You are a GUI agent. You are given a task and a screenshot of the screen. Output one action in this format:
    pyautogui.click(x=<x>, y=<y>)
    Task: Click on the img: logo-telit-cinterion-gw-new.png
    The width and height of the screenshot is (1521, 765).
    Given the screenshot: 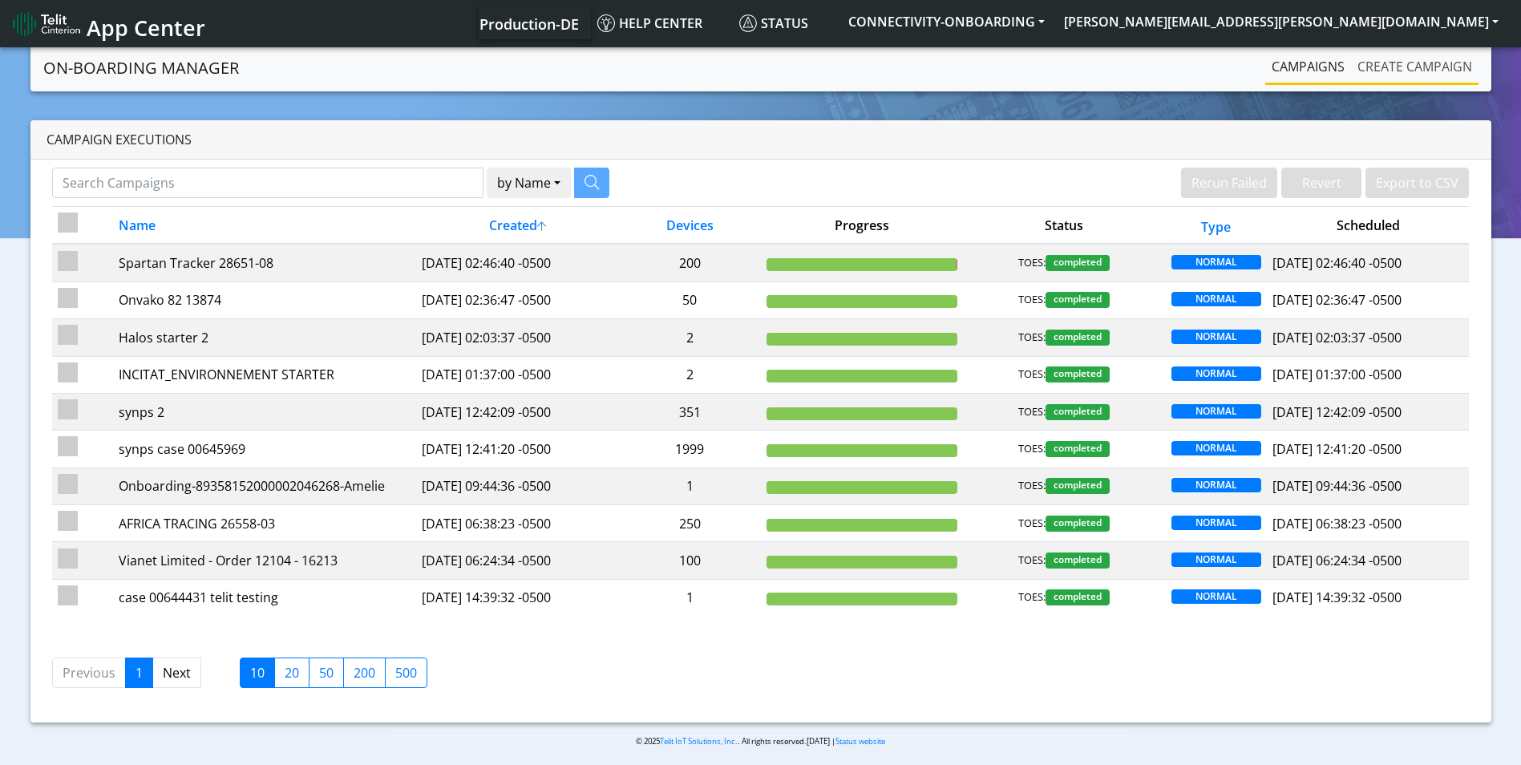 What is the action you would take?
    pyautogui.click(x=47, y=24)
    